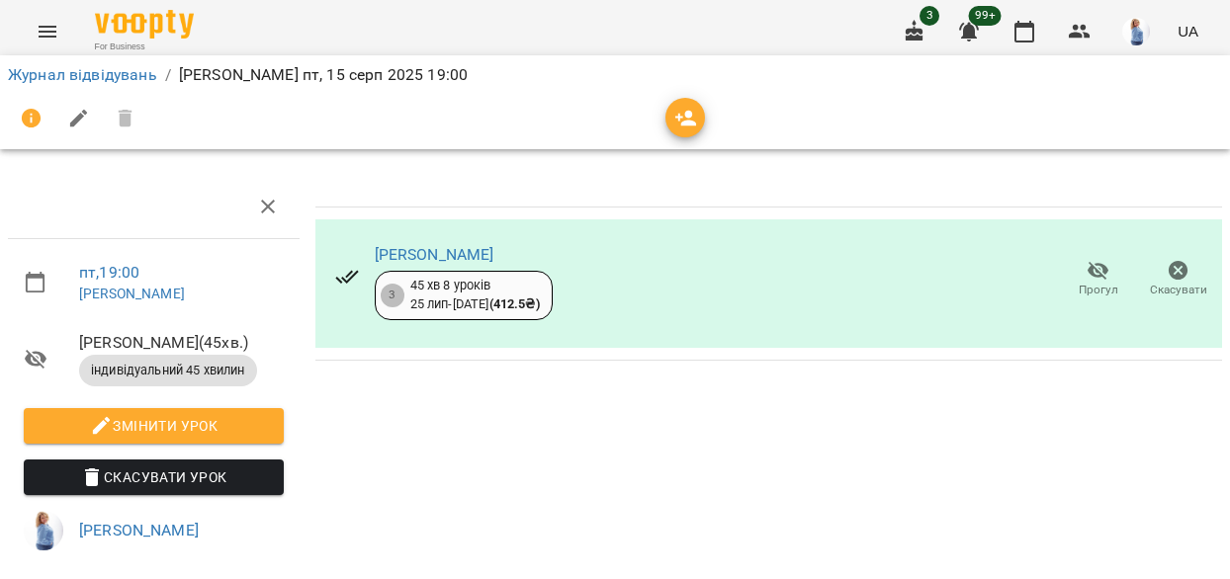 This screenshot has width=1230, height=579. What do you see at coordinates (153, 426) in the screenshot?
I see `span: Змінити урок` at bounding box center [153, 426].